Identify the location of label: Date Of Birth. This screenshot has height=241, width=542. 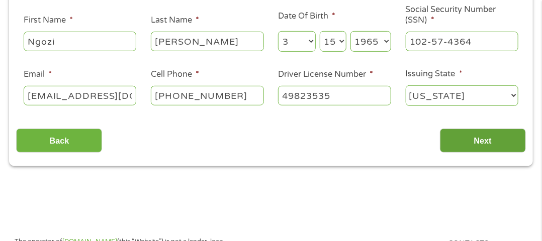
(307, 16).